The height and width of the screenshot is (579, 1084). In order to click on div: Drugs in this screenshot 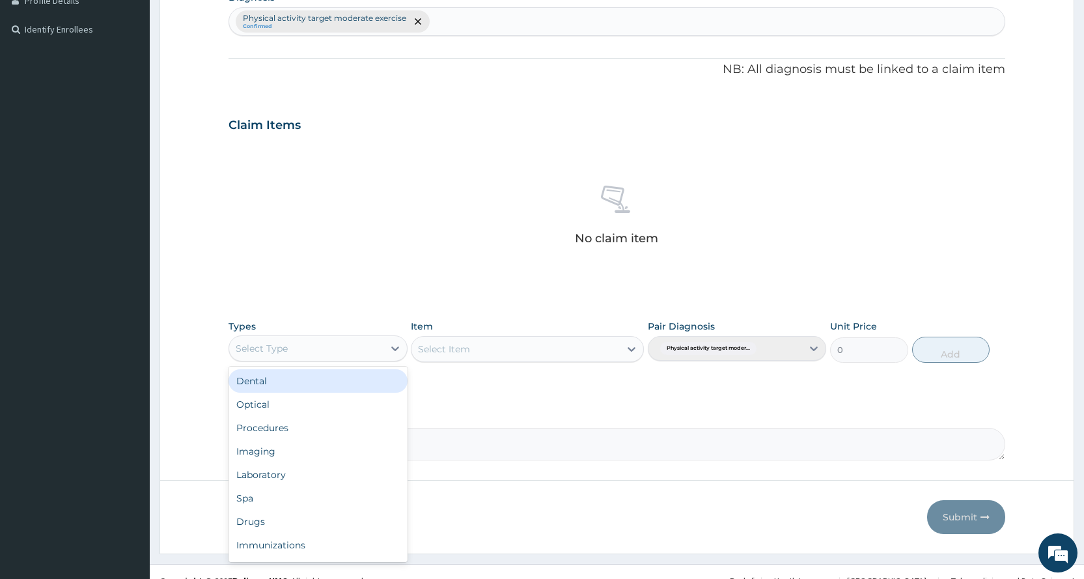, I will do `click(318, 521)`.